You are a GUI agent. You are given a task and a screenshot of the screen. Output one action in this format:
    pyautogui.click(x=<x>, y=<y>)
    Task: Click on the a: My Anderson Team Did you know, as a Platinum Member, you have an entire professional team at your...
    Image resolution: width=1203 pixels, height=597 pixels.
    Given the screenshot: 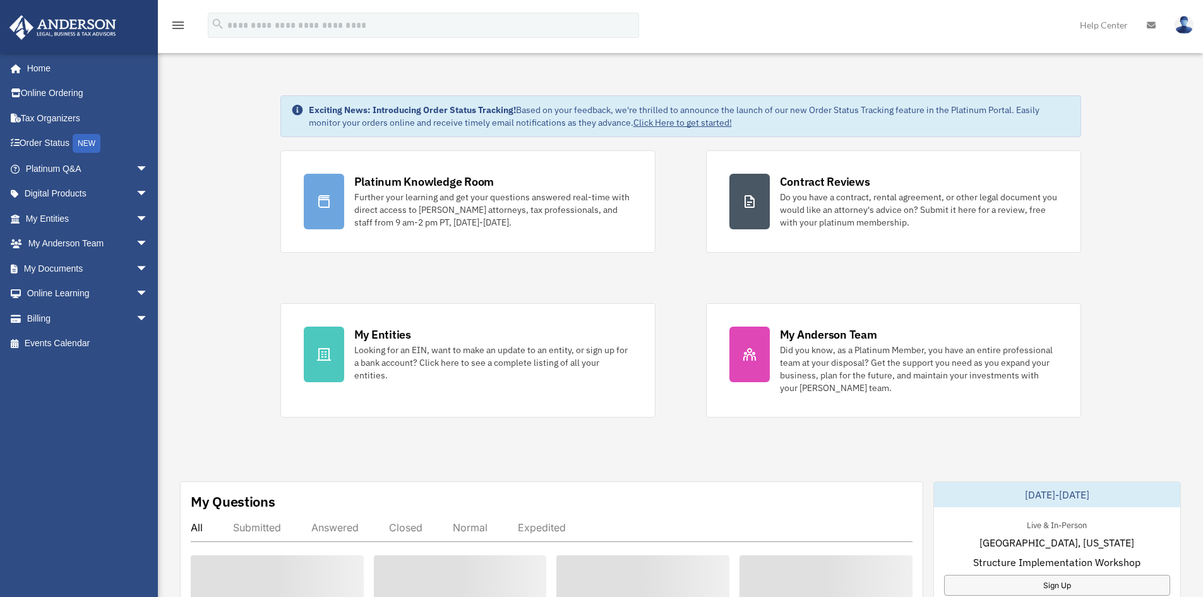 What is the action you would take?
    pyautogui.click(x=894, y=360)
    